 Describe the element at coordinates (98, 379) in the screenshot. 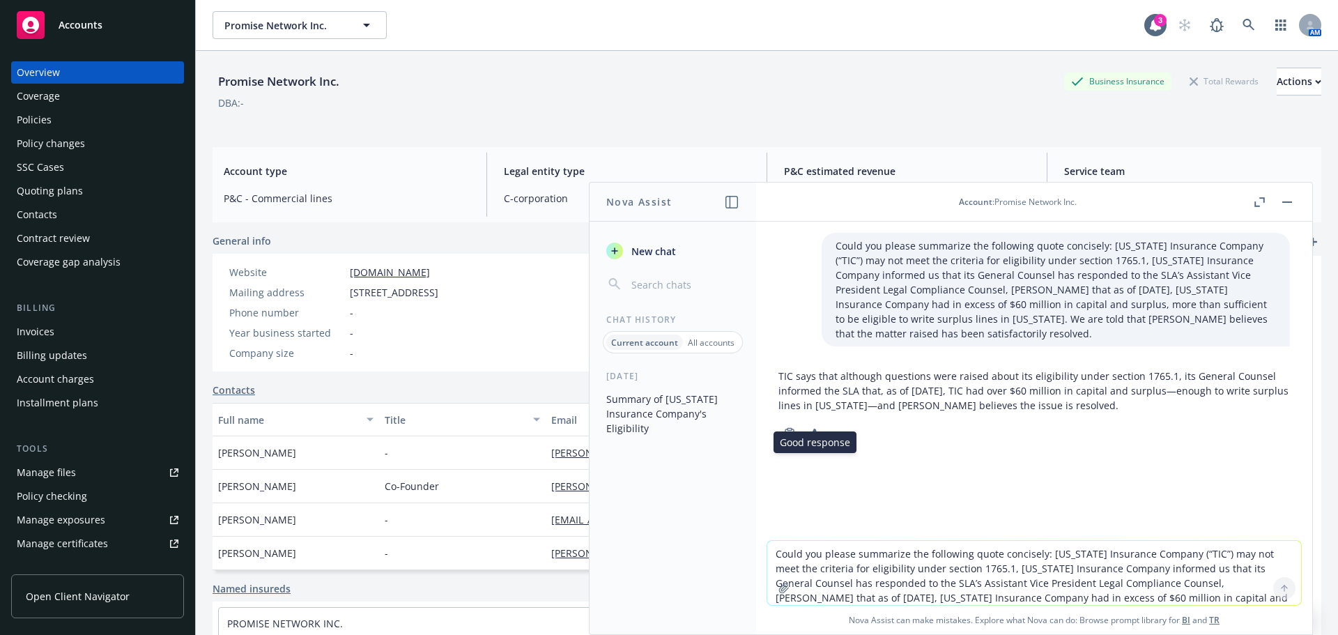

I see `a: Account charges` at that location.